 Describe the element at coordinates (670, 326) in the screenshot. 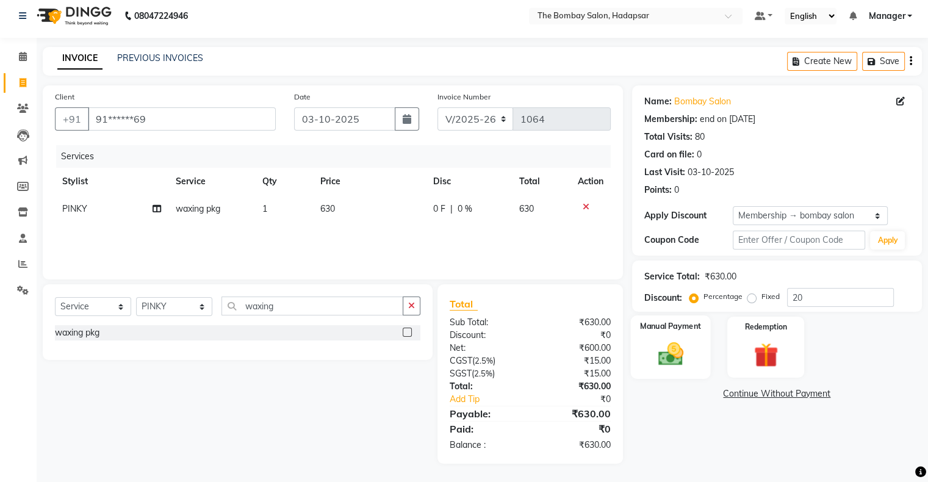

I see `label: Manual Payment` at that location.